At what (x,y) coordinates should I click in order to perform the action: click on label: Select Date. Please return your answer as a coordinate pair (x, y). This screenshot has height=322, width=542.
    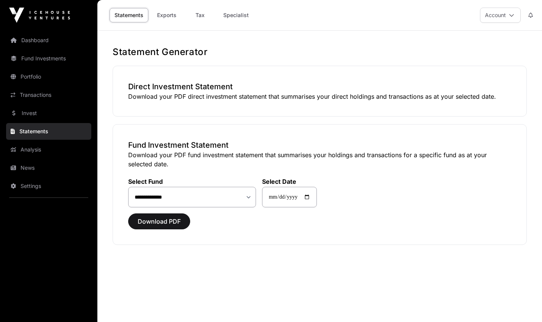
    Looking at the image, I should click on (289, 182).